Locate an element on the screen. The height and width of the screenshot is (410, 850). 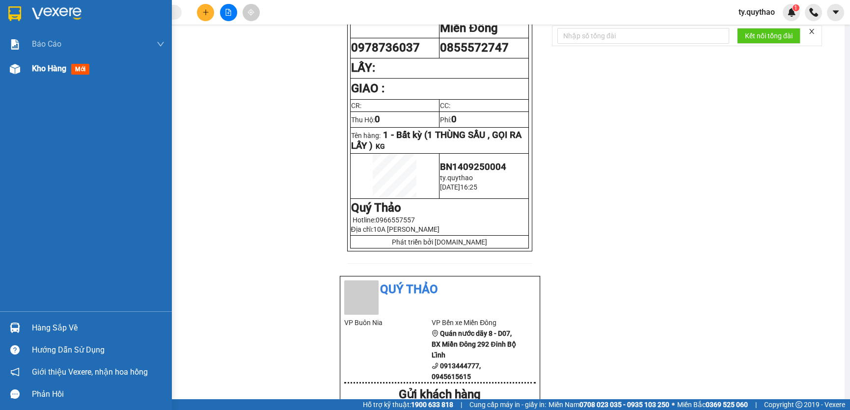
div: 0855572747 is located at coordinates (118, 39).